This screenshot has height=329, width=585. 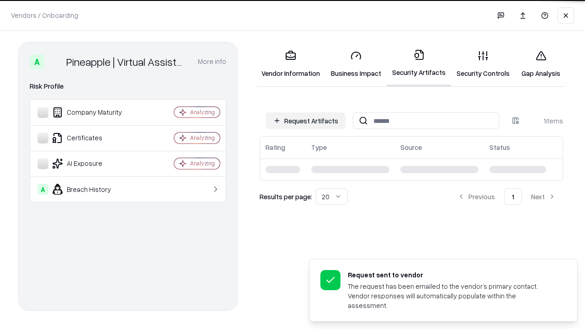 What do you see at coordinates (499, 147) in the screenshot?
I see `div: Status` at bounding box center [499, 147].